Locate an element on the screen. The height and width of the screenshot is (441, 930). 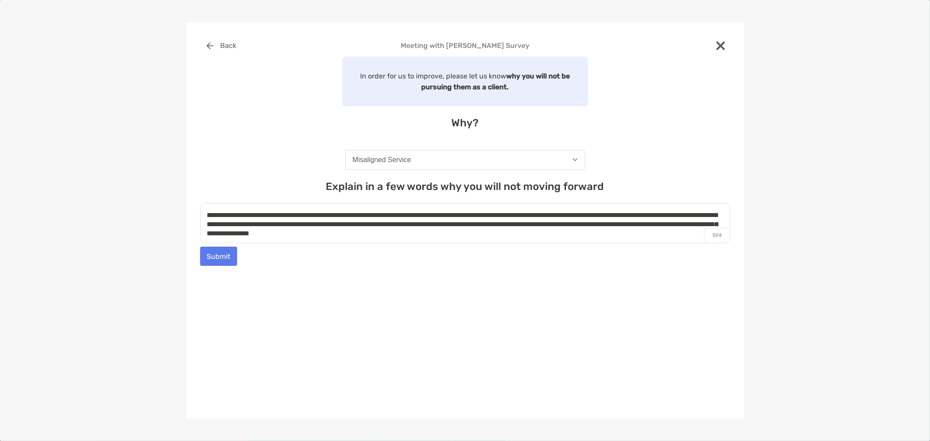
p: In order for us to improve, please let us know is located at coordinates (465, 82).